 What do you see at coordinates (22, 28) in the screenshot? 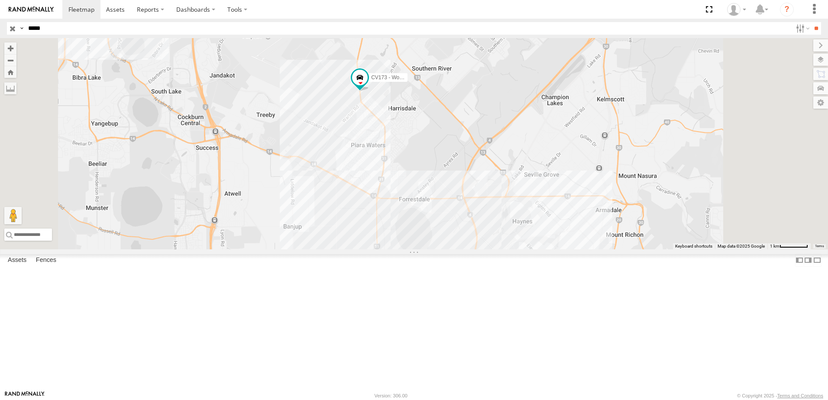
I see `label: Search Query` at bounding box center [22, 28].